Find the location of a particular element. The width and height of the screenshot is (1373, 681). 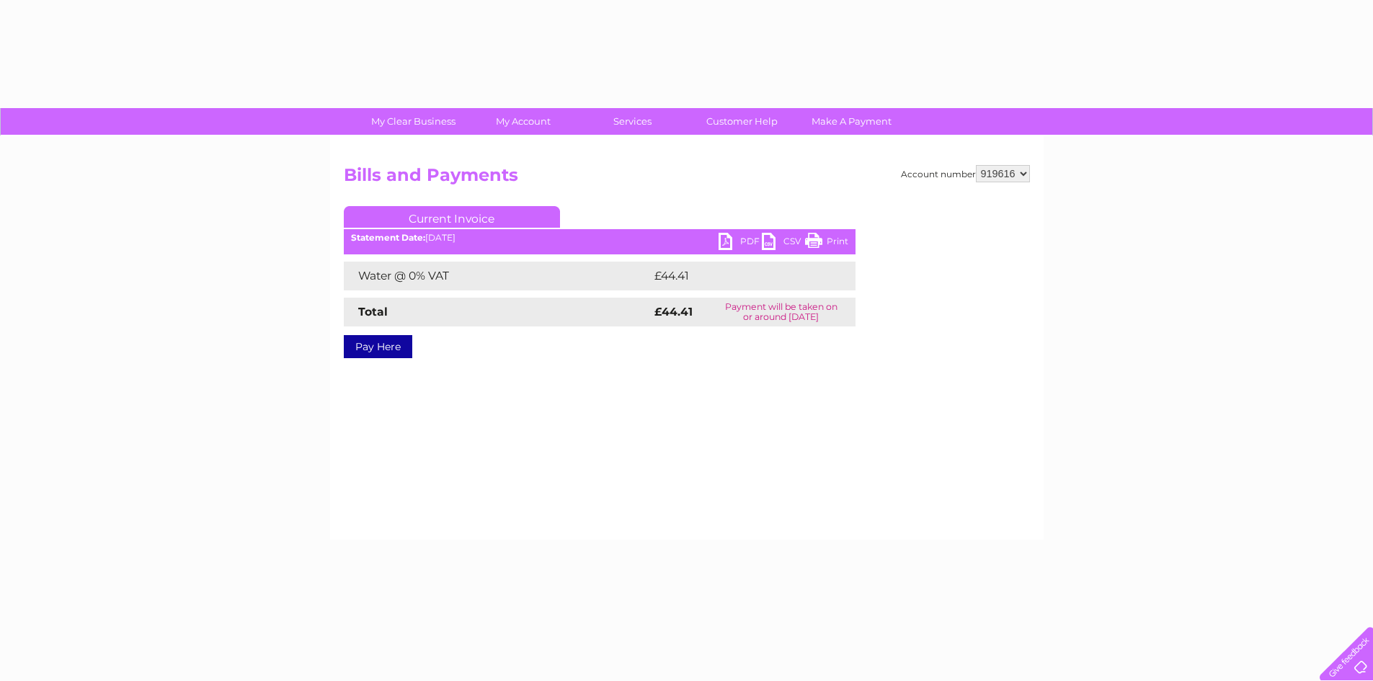

b: Statement Date: is located at coordinates (388, 237).